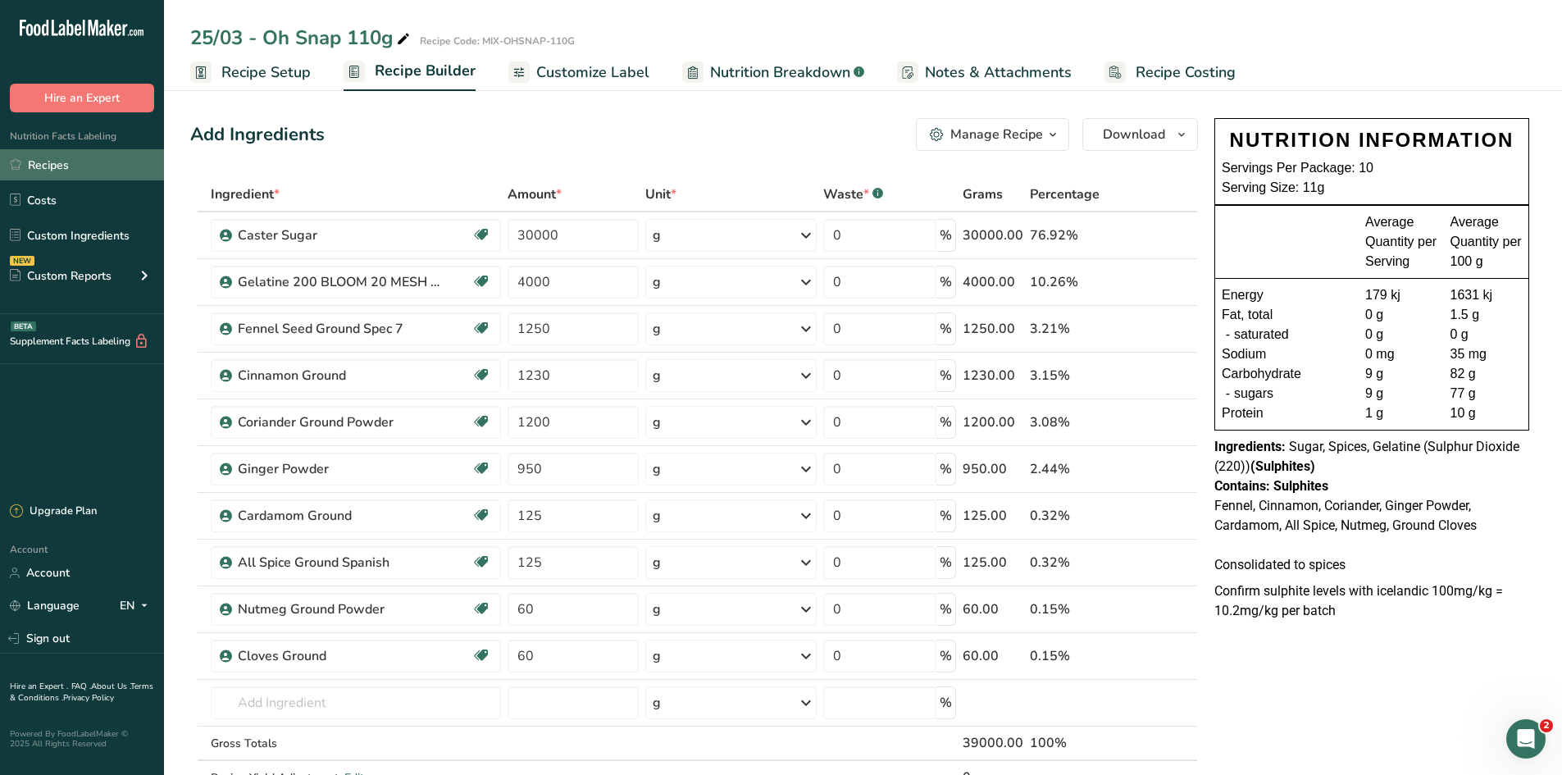 This screenshot has width=1562, height=775. Describe the element at coordinates (535, 194) in the screenshot. I see `span: Amount` at that location.